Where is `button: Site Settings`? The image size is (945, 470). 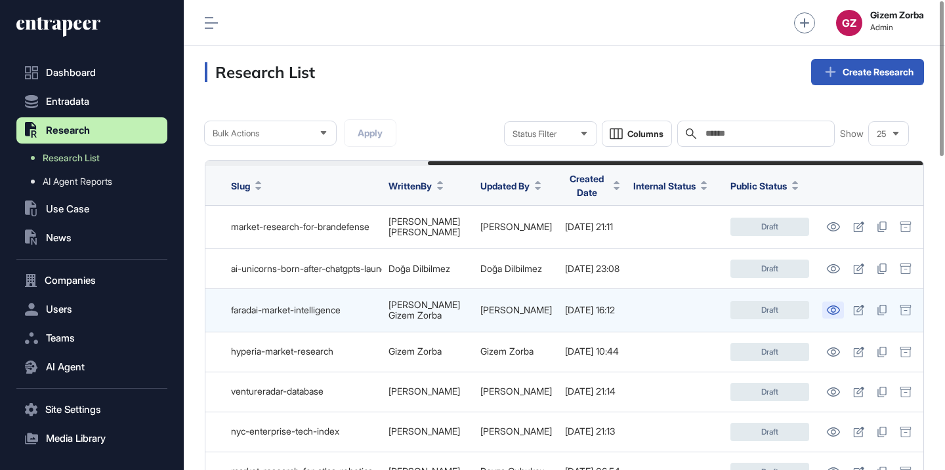
button: Site Settings is located at coordinates (92, 410).